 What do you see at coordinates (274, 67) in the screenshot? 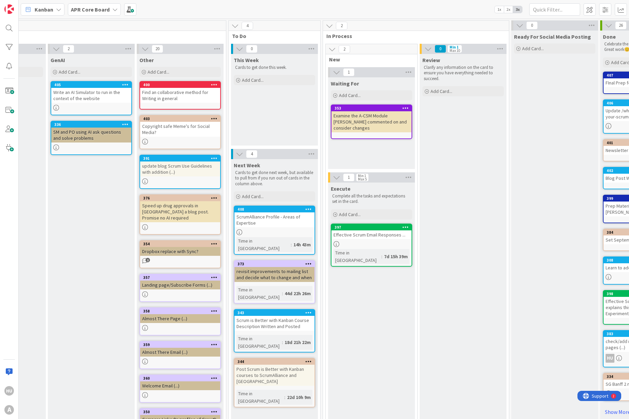
I see `p: Cards to get done this week.` at bounding box center [274, 67].